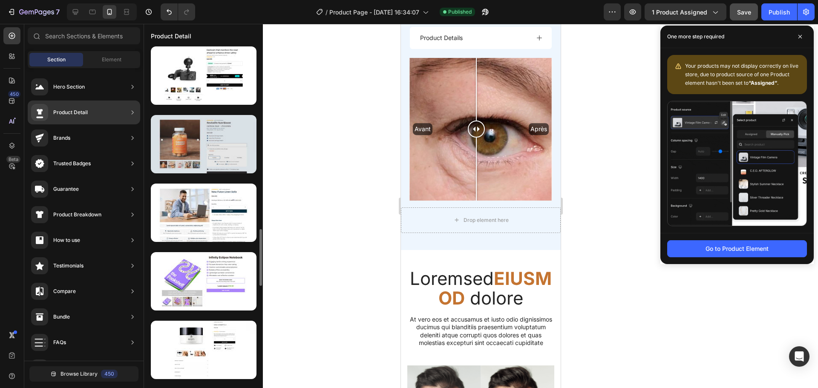  I want to click on div: Guarantee, so click(66, 189).